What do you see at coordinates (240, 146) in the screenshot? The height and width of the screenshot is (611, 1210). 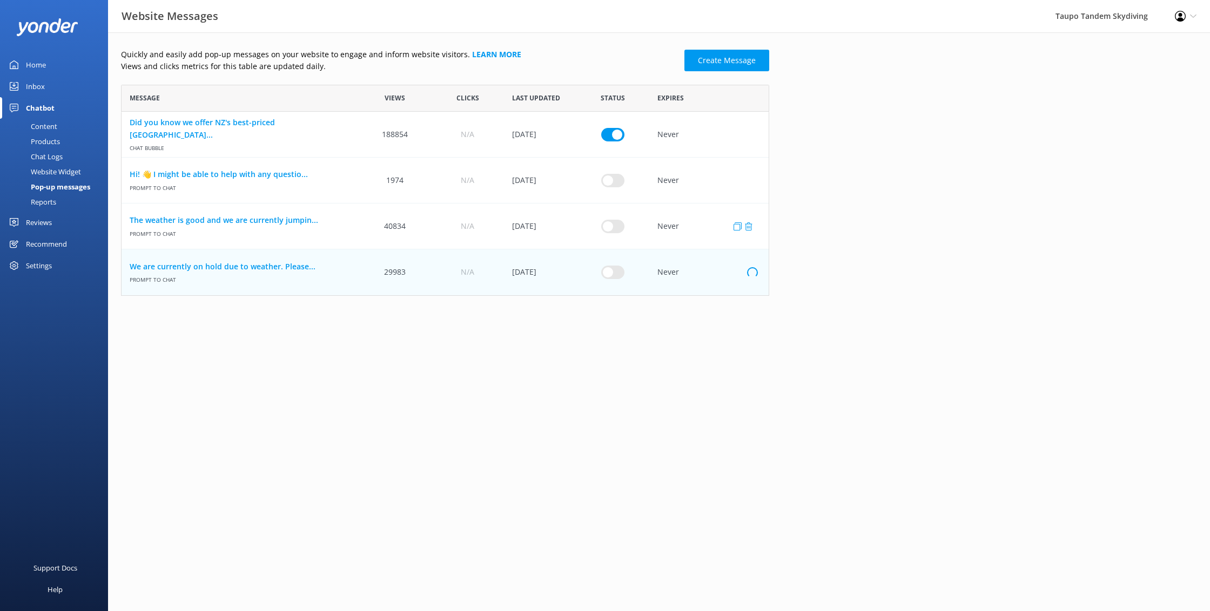 I see `span: Chat bubble` at bounding box center [240, 146].